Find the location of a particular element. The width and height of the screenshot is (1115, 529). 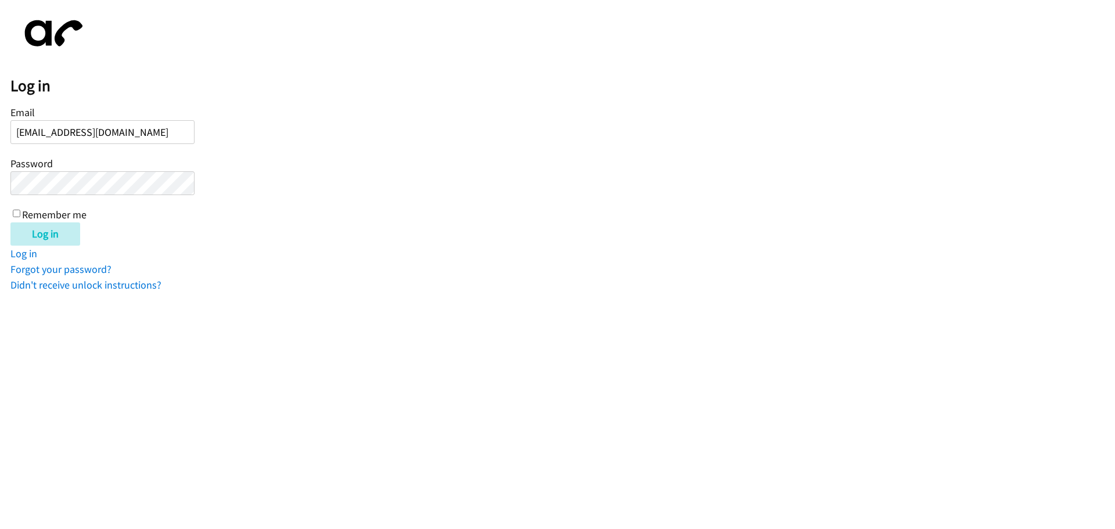

label: Password is located at coordinates (31, 163).